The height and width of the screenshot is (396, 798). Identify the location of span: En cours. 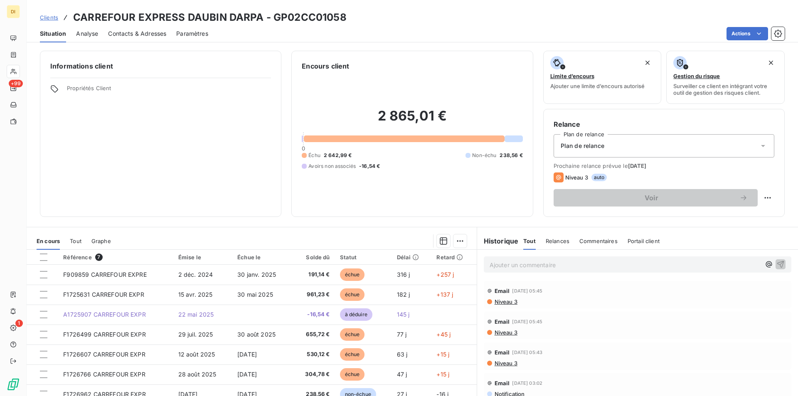
(48, 241).